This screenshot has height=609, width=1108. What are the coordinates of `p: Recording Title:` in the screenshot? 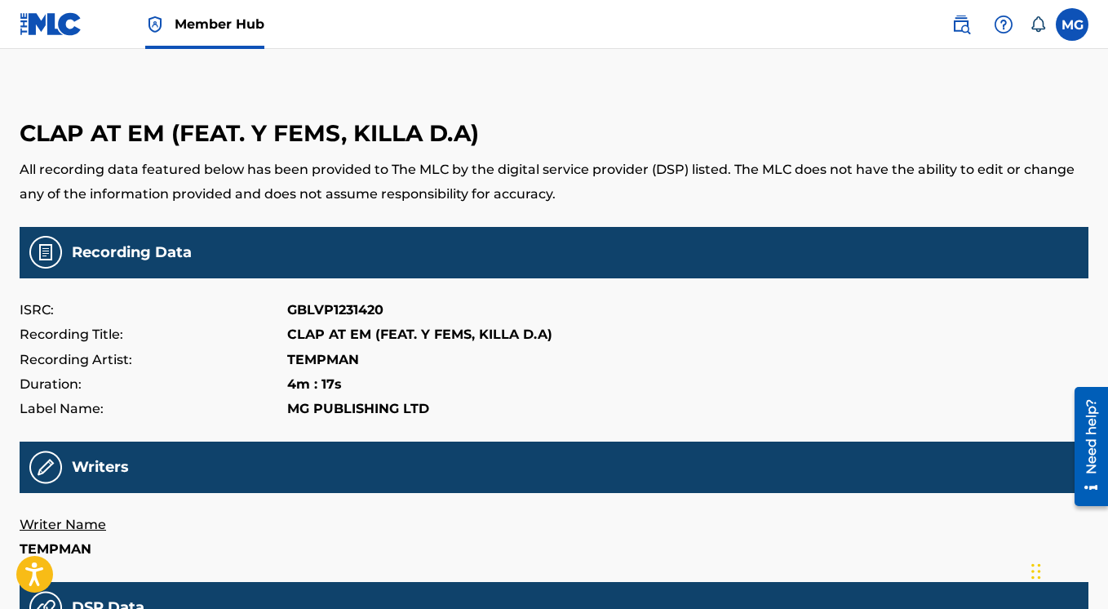 It's located at (153, 335).